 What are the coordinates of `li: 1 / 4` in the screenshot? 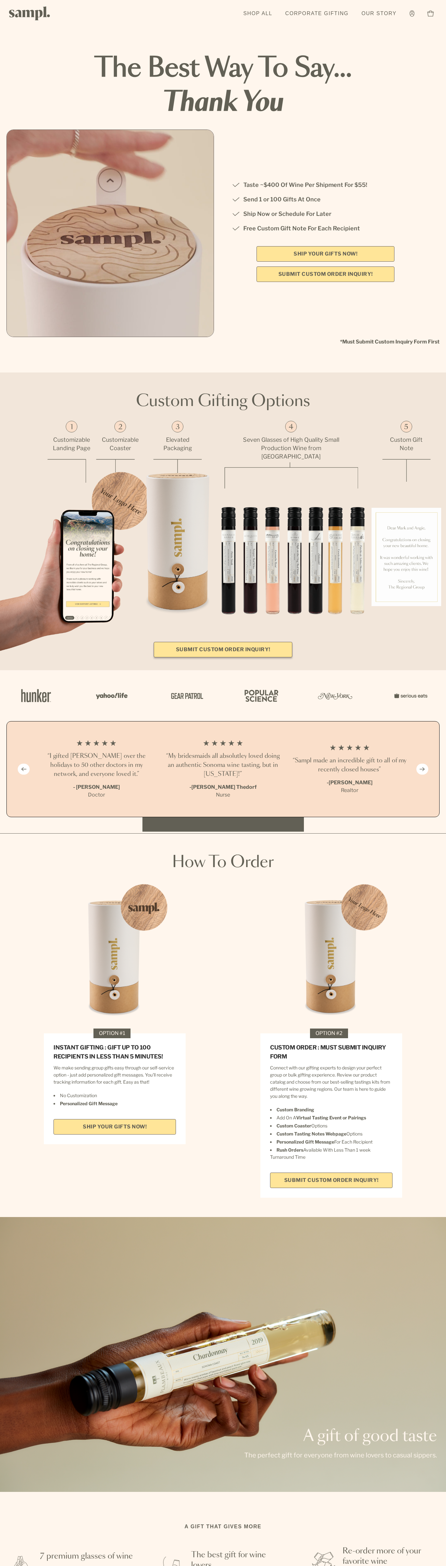 It's located at (96, 769).